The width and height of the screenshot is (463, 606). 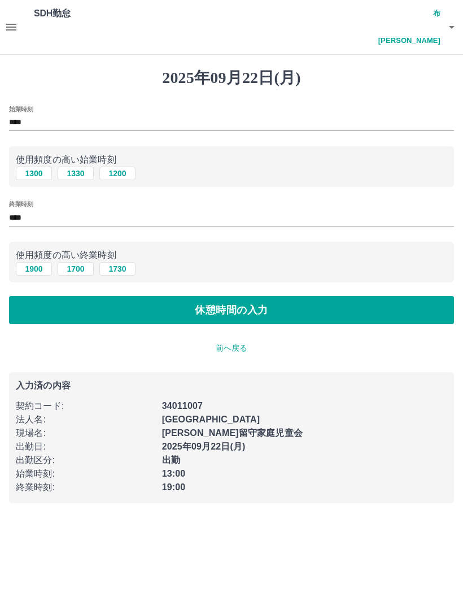 I want to click on b: 34011007, so click(x=182, y=405).